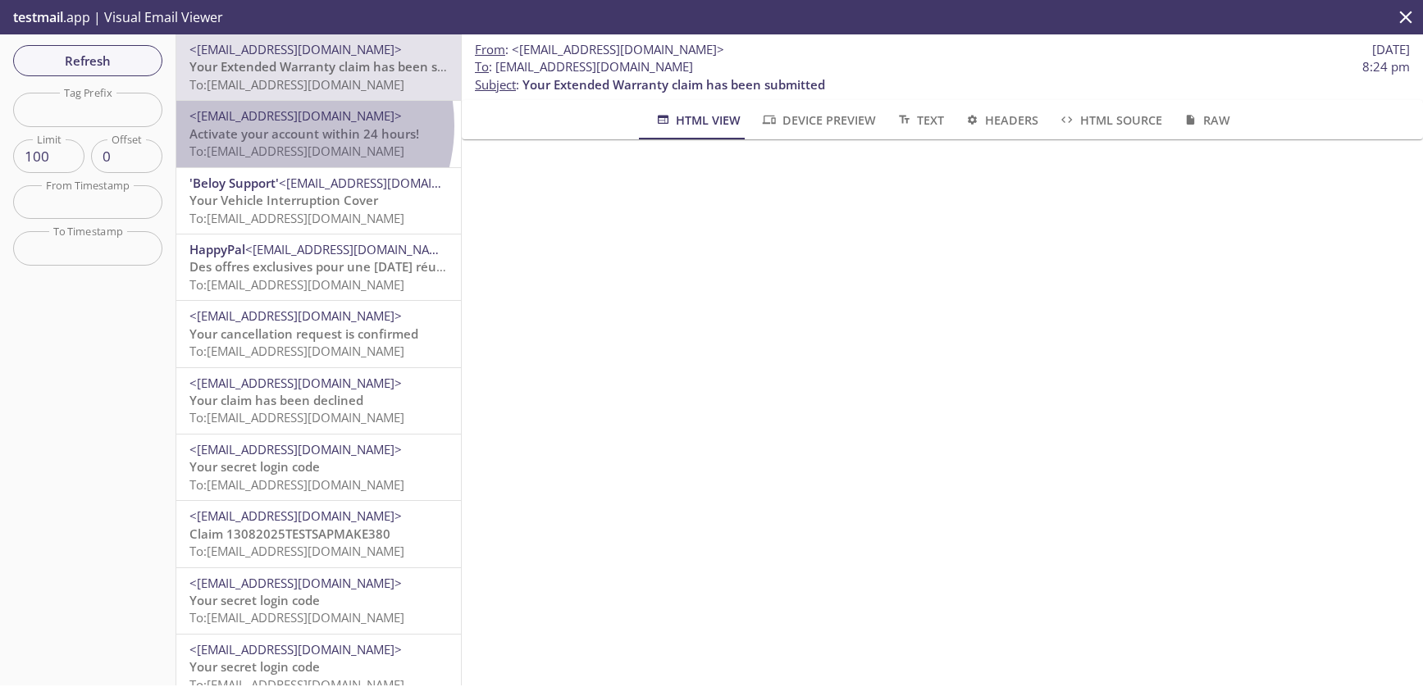  Describe the element at coordinates (495, 84) in the screenshot. I see `span: Subject` at that location.